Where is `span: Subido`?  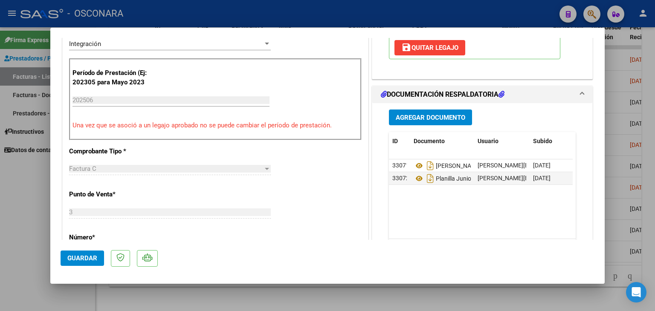 span: Subido is located at coordinates (542, 141).